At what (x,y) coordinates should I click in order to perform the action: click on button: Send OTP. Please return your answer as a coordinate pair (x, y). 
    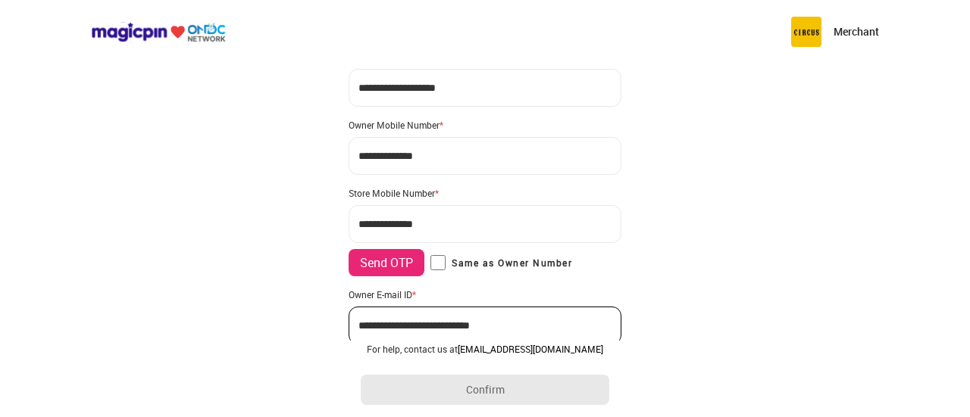
    Looking at the image, I should click on (386, 263).